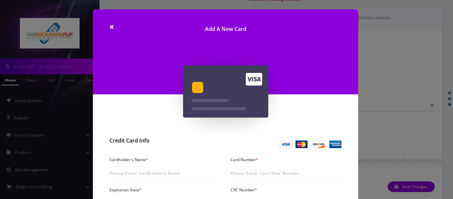  Describe the element at coordinates (165, 173) in the screenshot. I see `input: Please Enter Cardholder’s Name` at that location.